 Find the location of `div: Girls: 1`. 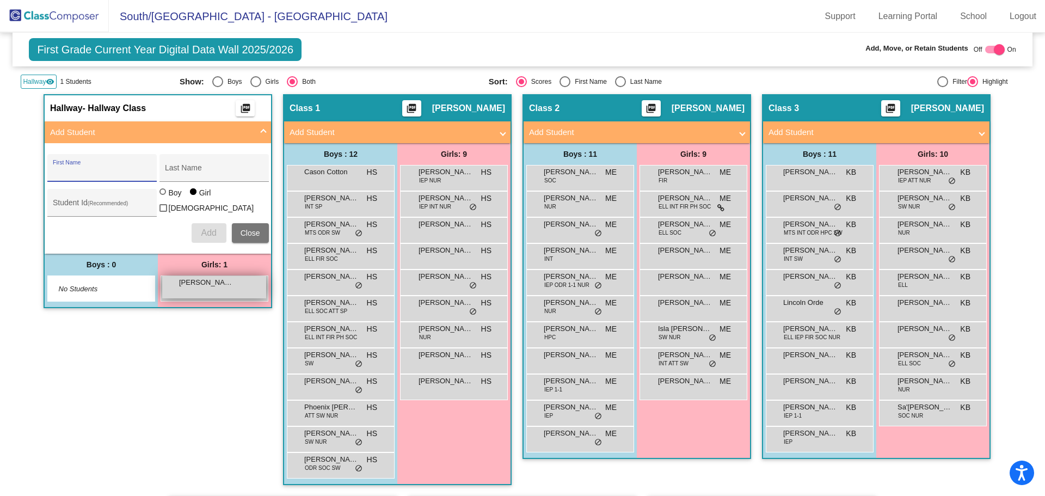

div: Girls: 1 is located at coordinates (214, 264).